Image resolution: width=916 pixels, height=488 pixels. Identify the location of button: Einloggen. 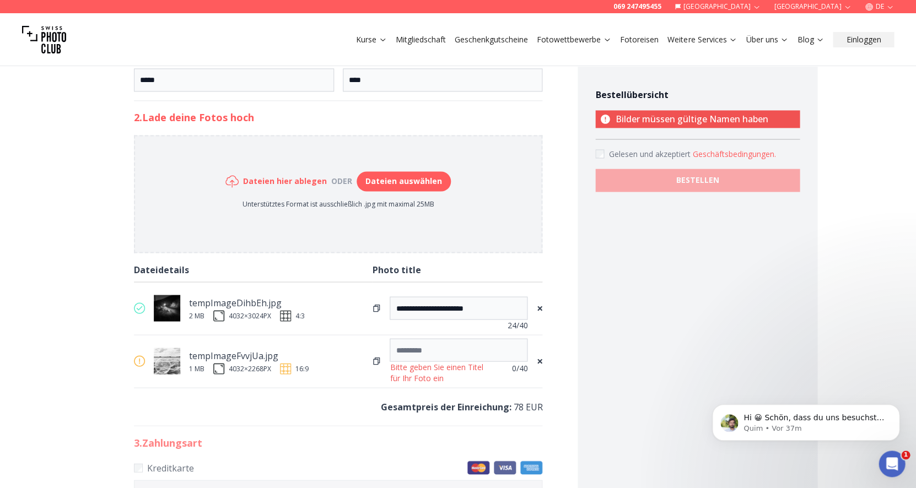
(863, 40).